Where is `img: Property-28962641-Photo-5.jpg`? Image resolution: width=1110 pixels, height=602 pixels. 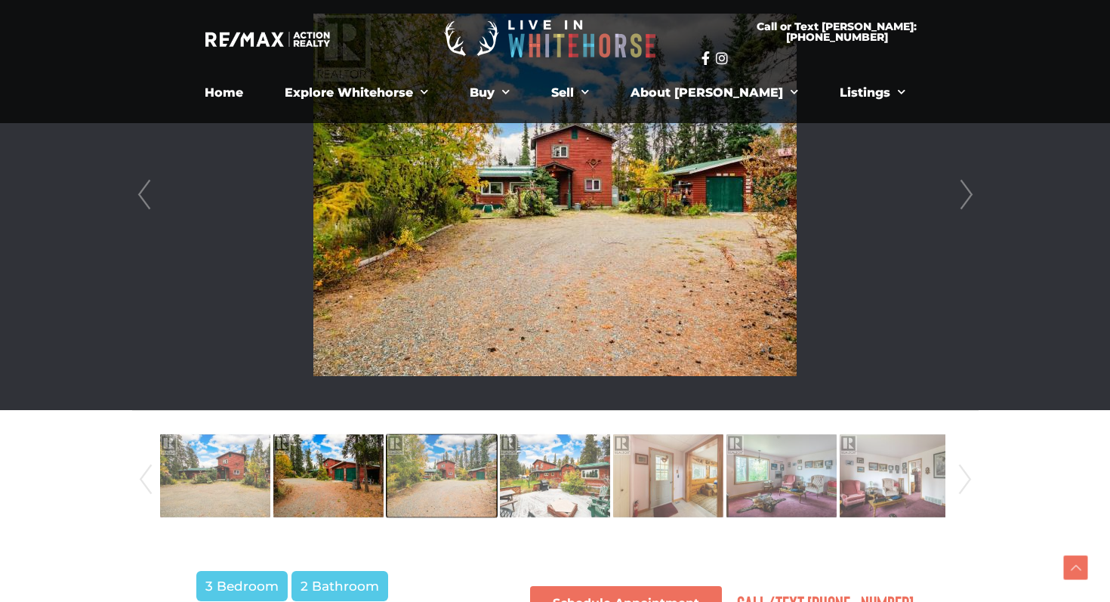
img: Property-28962641-Photo-5.jpg is located at coordinates (668, 476).